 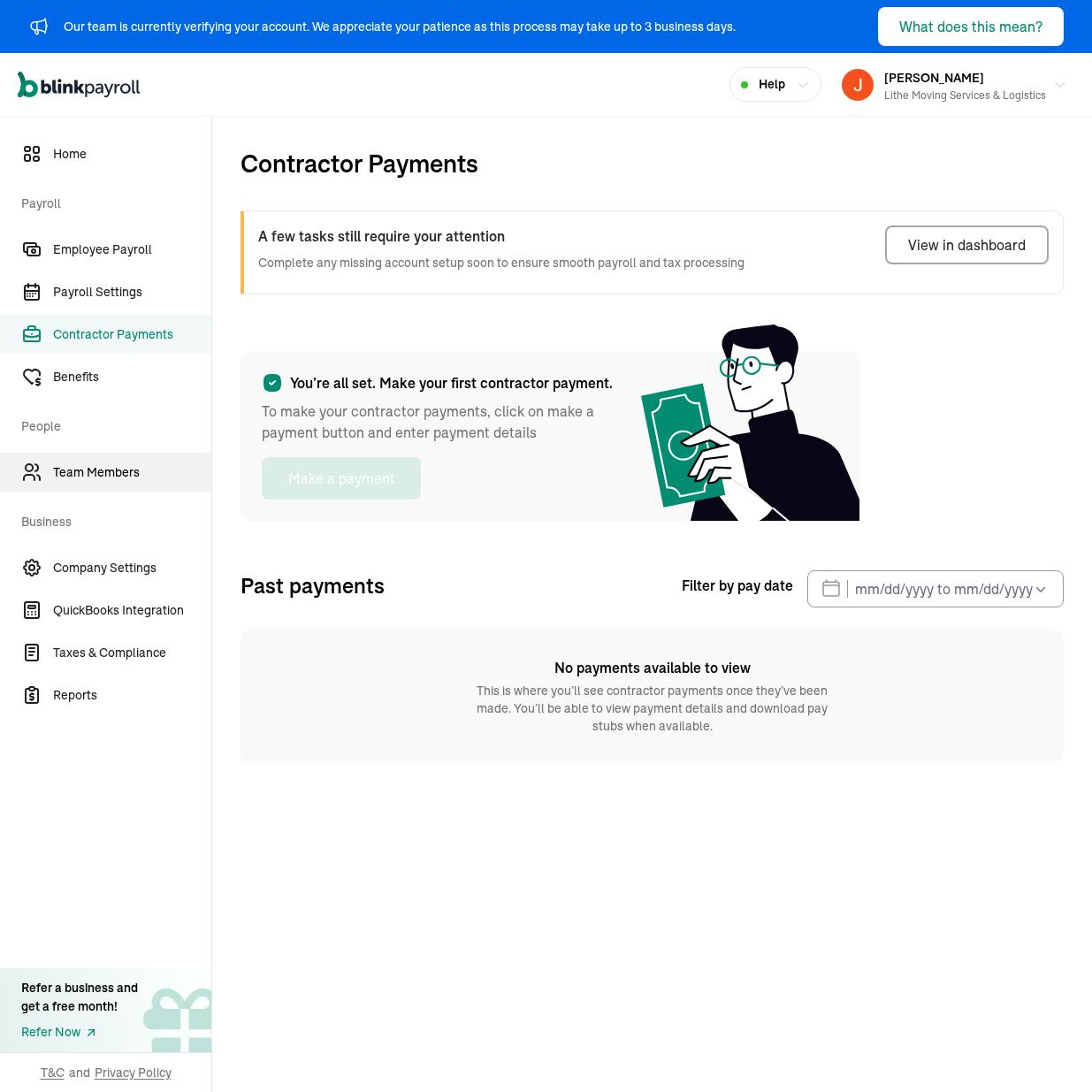 I want to click on button: View in dashboard, so click(x=967, y=245).